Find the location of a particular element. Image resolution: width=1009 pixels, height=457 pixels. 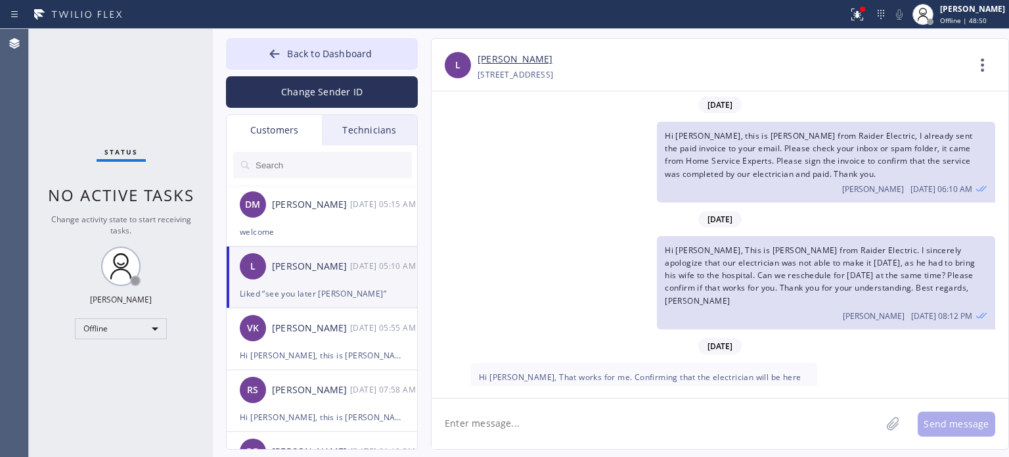

div: 09/30/2025 9:55 AM is located at coordinates (384, 327).